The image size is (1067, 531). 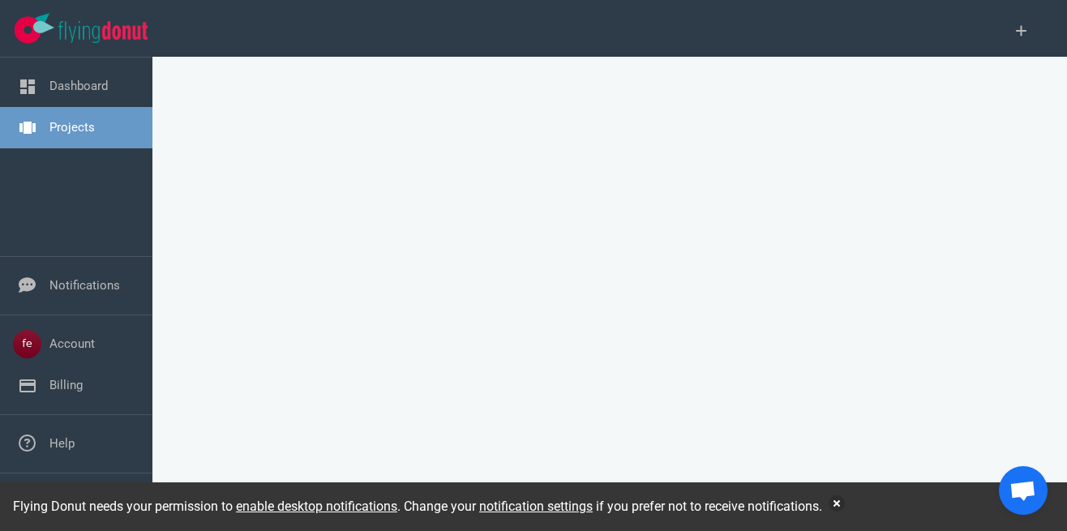 I want to click on a: enable desktop notifications, so click(x=316, y=506).